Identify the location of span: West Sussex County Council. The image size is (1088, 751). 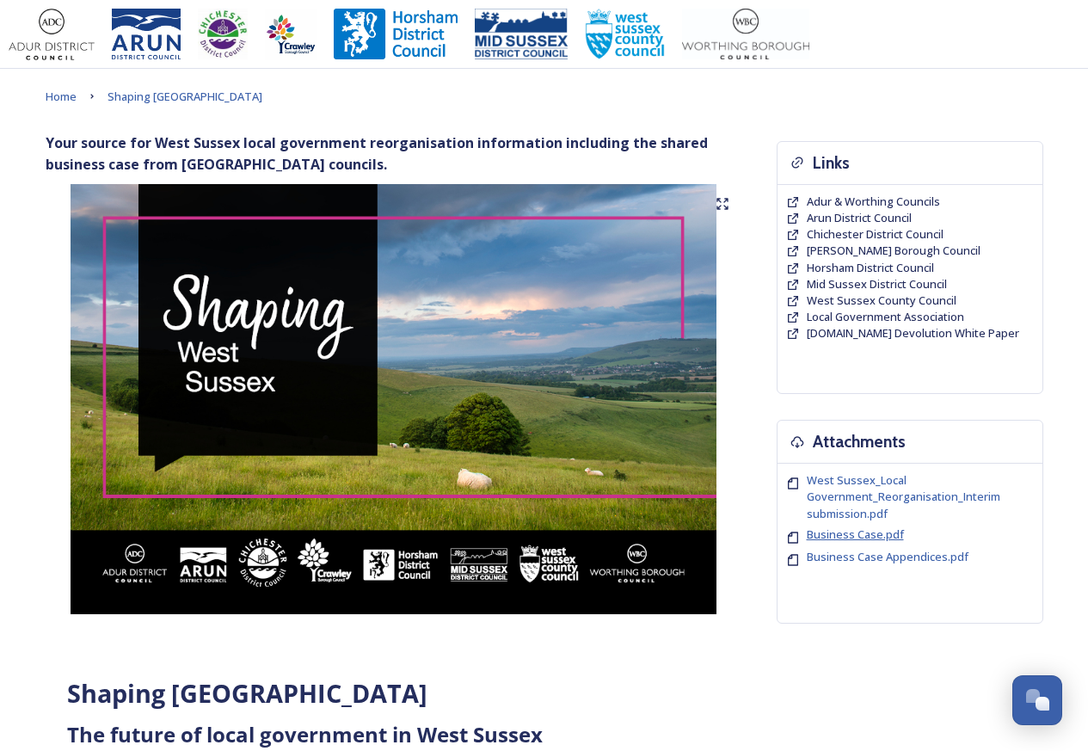
(882, 300).